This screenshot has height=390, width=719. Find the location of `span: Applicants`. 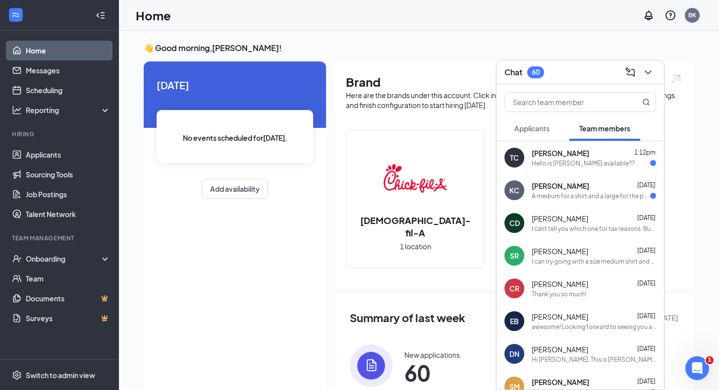

span: Applicants is located at coordinates (532, 128).